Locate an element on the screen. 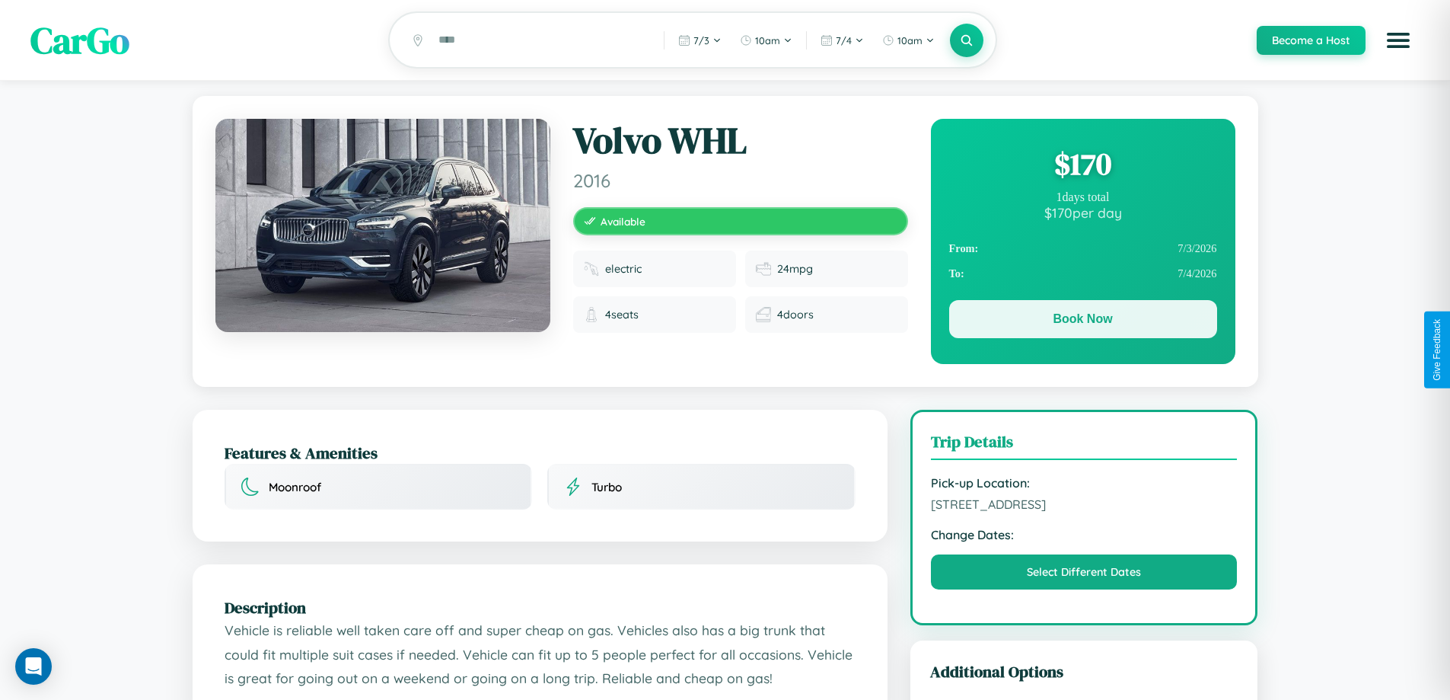 The image size is (1450, 700). img: Fuel efficiency is located at coordinates (764, 269).